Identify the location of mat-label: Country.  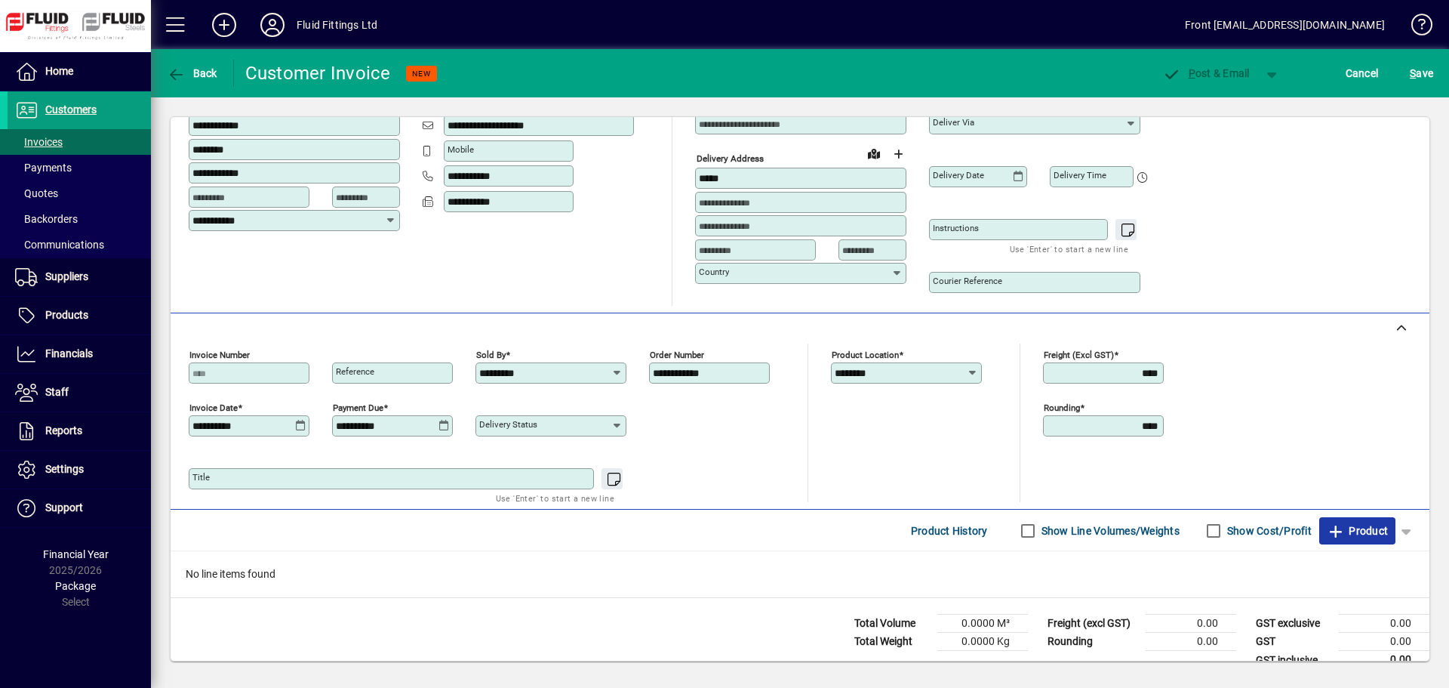
(714, 272).